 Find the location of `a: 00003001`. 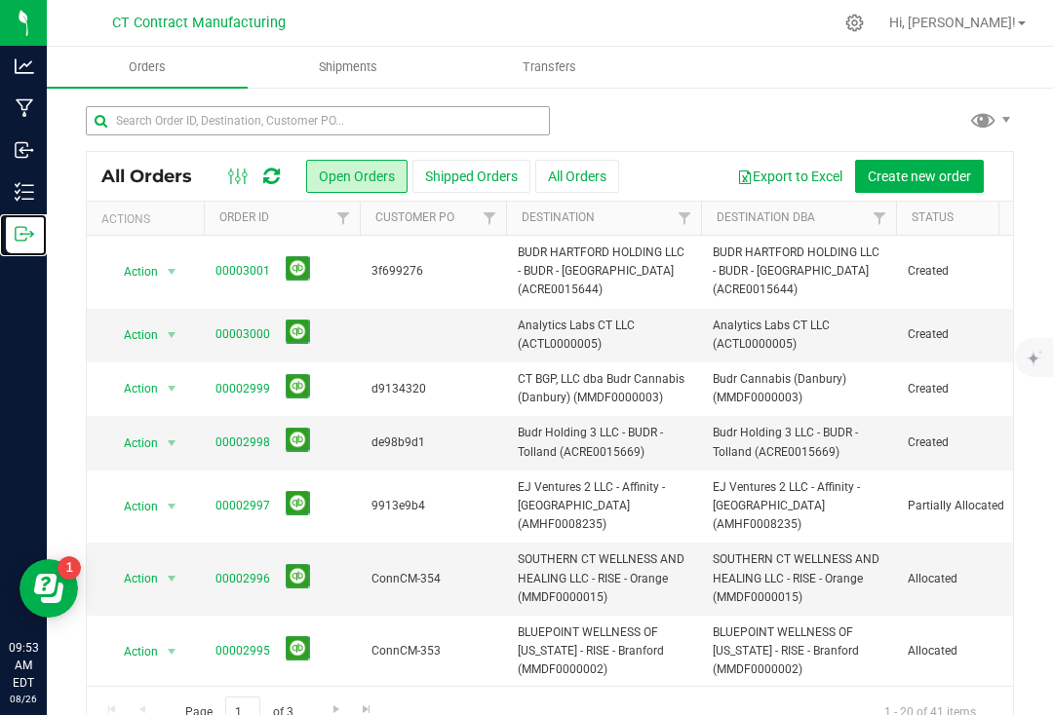

a: 00003001 is located at coordinates (243, 271).